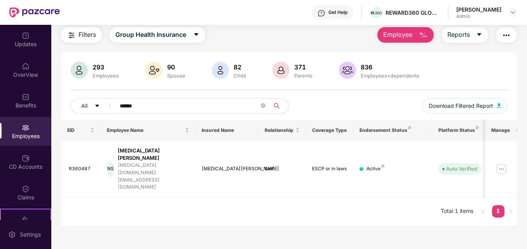 Image resolution: width=527 pixels, height=249 pixels. Describe the element at coordinates (498, 211) in the screenshot. I see `a: 1` at that location.